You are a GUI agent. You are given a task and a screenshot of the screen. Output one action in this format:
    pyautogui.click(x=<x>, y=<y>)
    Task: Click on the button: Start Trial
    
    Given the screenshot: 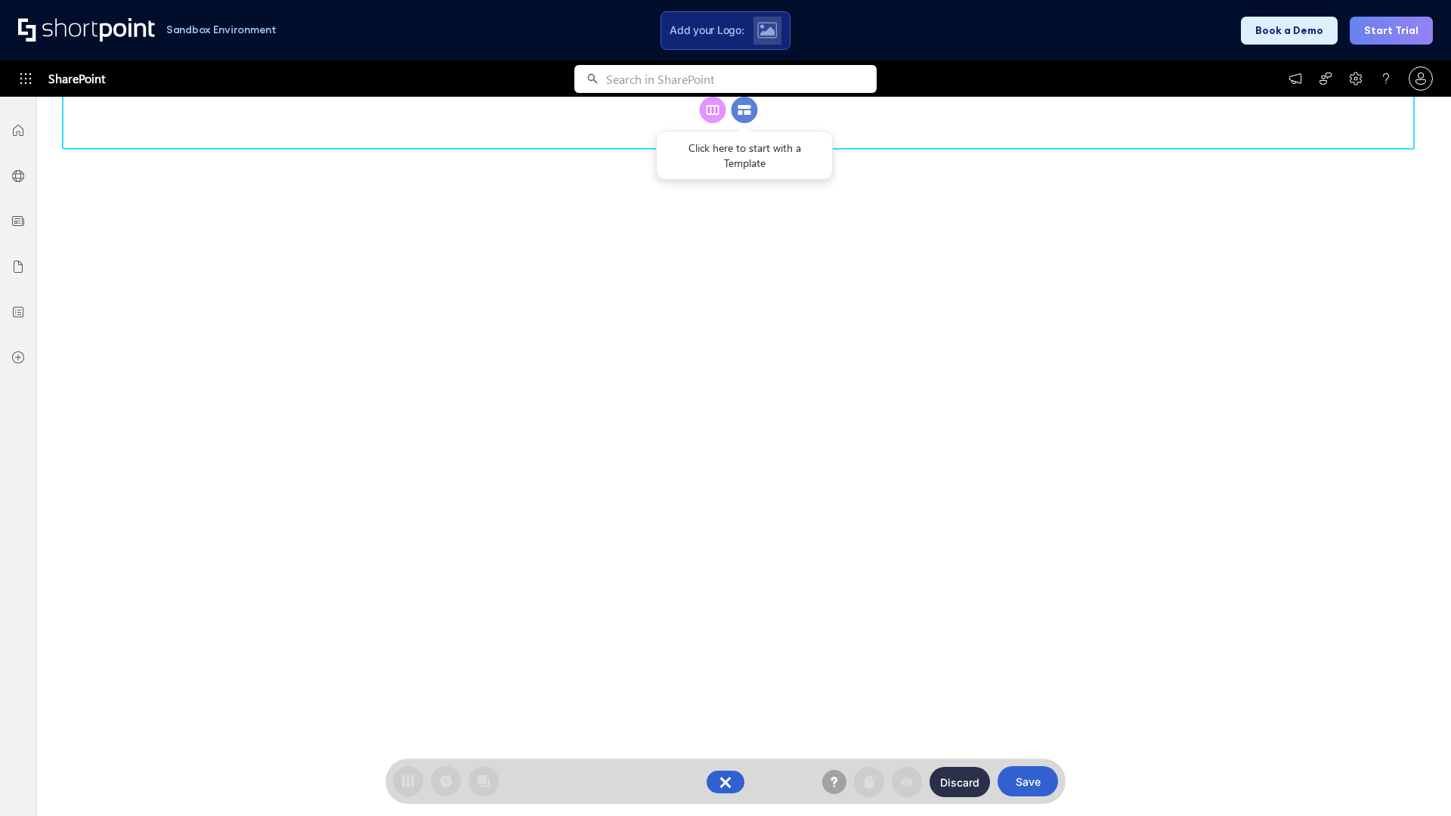 What is the action you would take?
    pyautogui.click(x=1392, y=30)
    